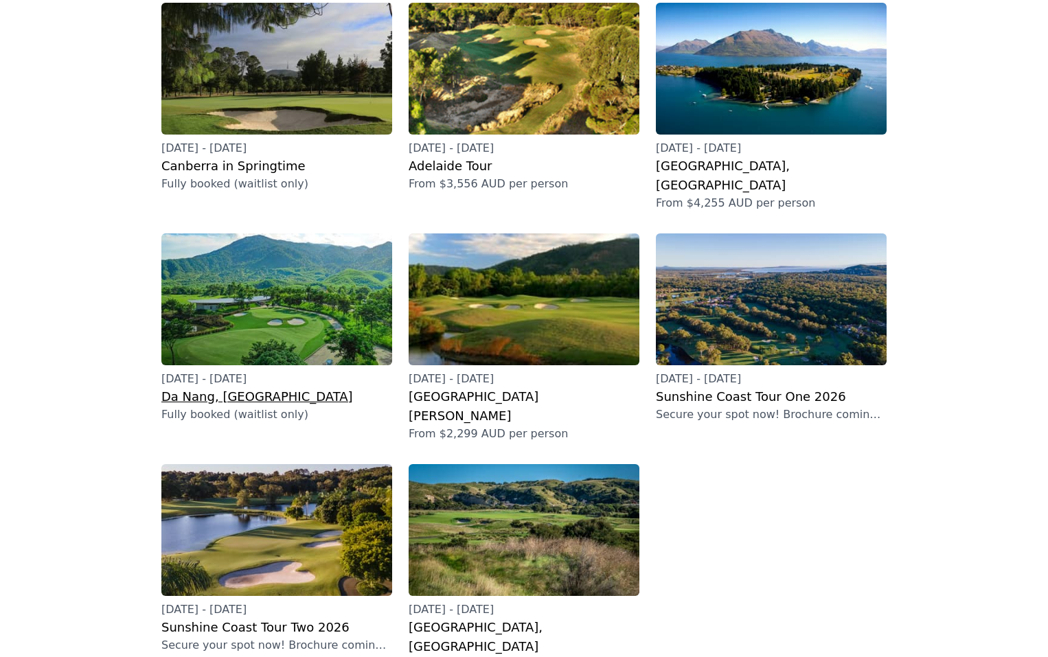  I want to click on h2: Canberra in Springtime, so click(277, 166).